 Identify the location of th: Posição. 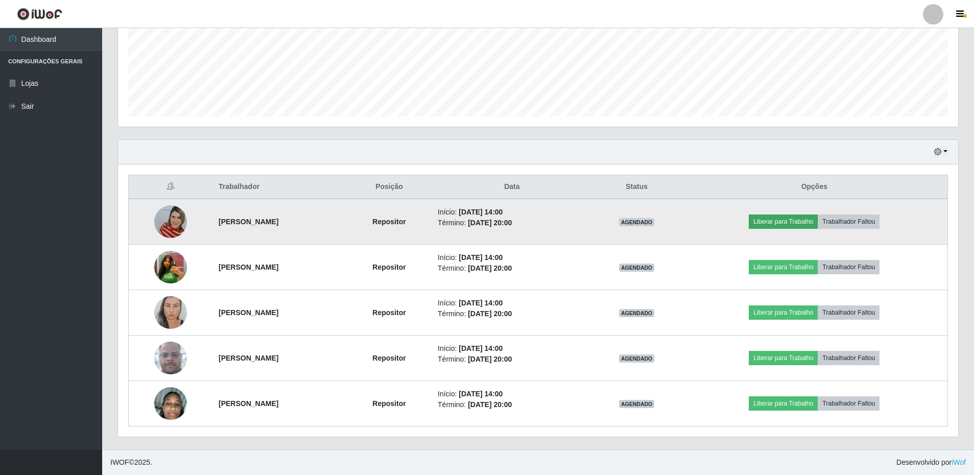
(389, 187).